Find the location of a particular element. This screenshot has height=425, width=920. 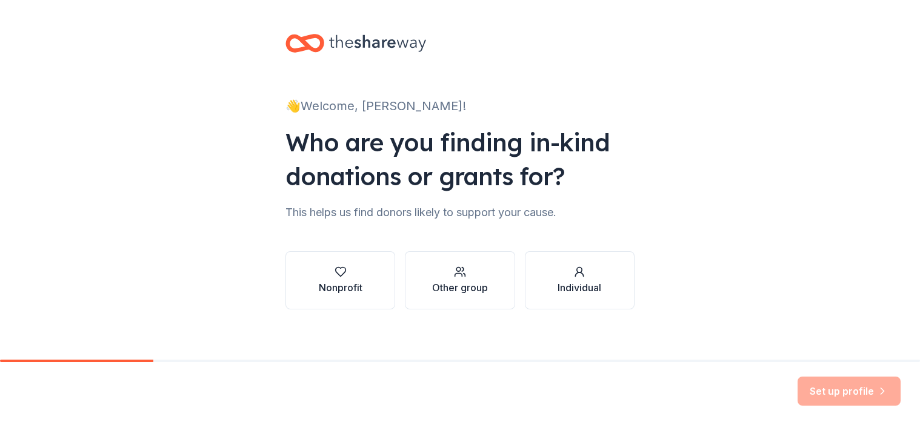

button: Individual is located at coordinates (579, 281).